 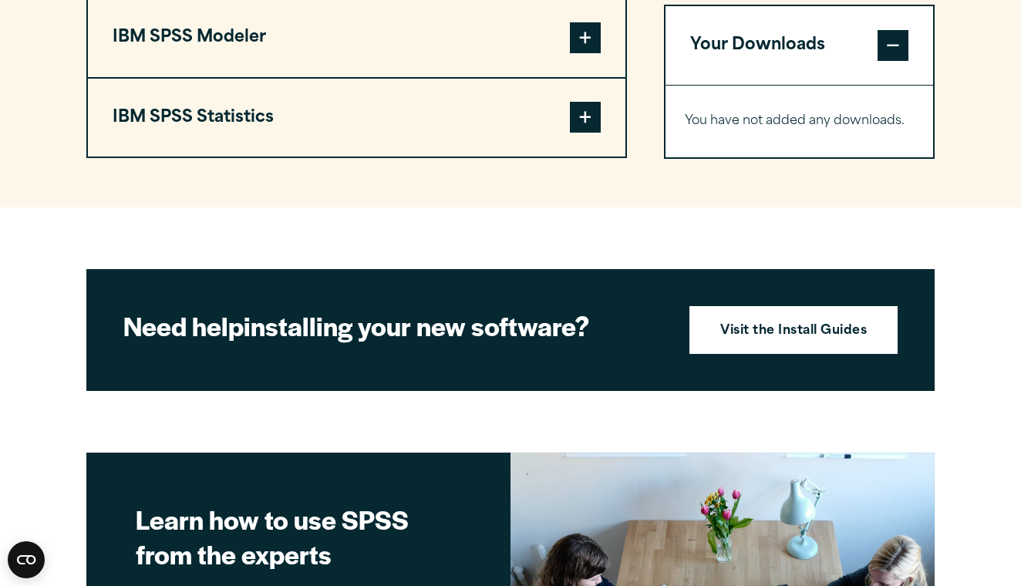 What do you see at coordinates (356, 118) in the screenshot?
I see `button: IBM SPSS Statistics` at bounding box center [356, 118].